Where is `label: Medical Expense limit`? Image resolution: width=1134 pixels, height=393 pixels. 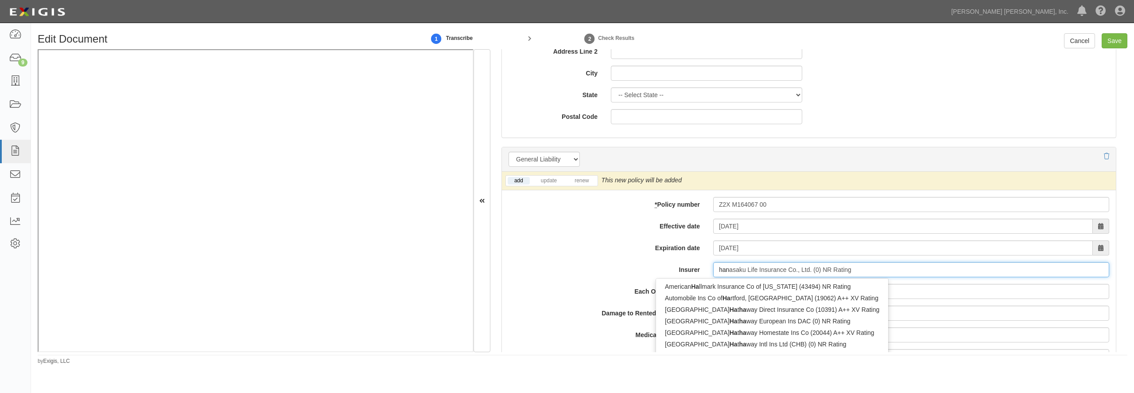
label: Medical Expense limit is located at coordinates (604, 333).